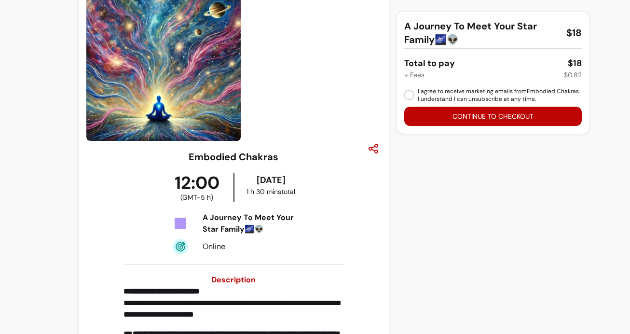 Image resolution: width=630 pixels, height=334 pixels. What do you see at coordinates (415, 75) in the screenshot?
I see `div: + Fees` at bounding box center [415, 75].